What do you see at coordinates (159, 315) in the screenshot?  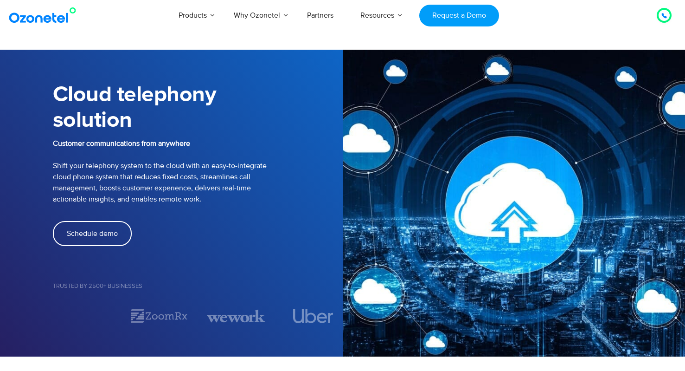 I see `div: 2 / 7` at bounding box center [159, 315].